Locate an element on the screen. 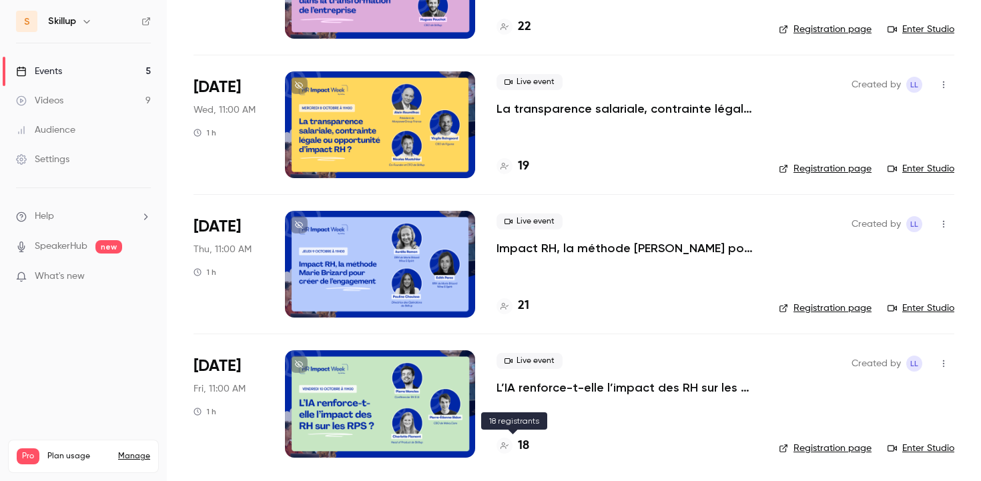 The width and height of the screenshot is (981, 481). div: Audience is located at coordinates (45, 130).